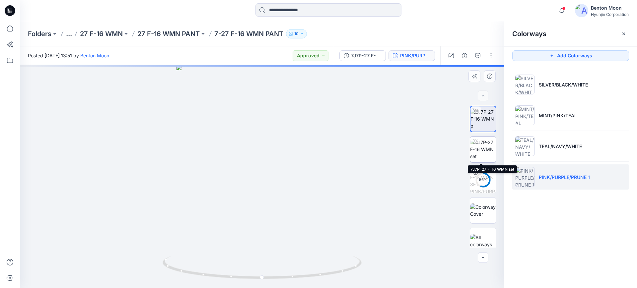 The width and height of the screenshot is (637, 288). I want to click on a: 27 F-16 WMN PANT, so click(169, 34).